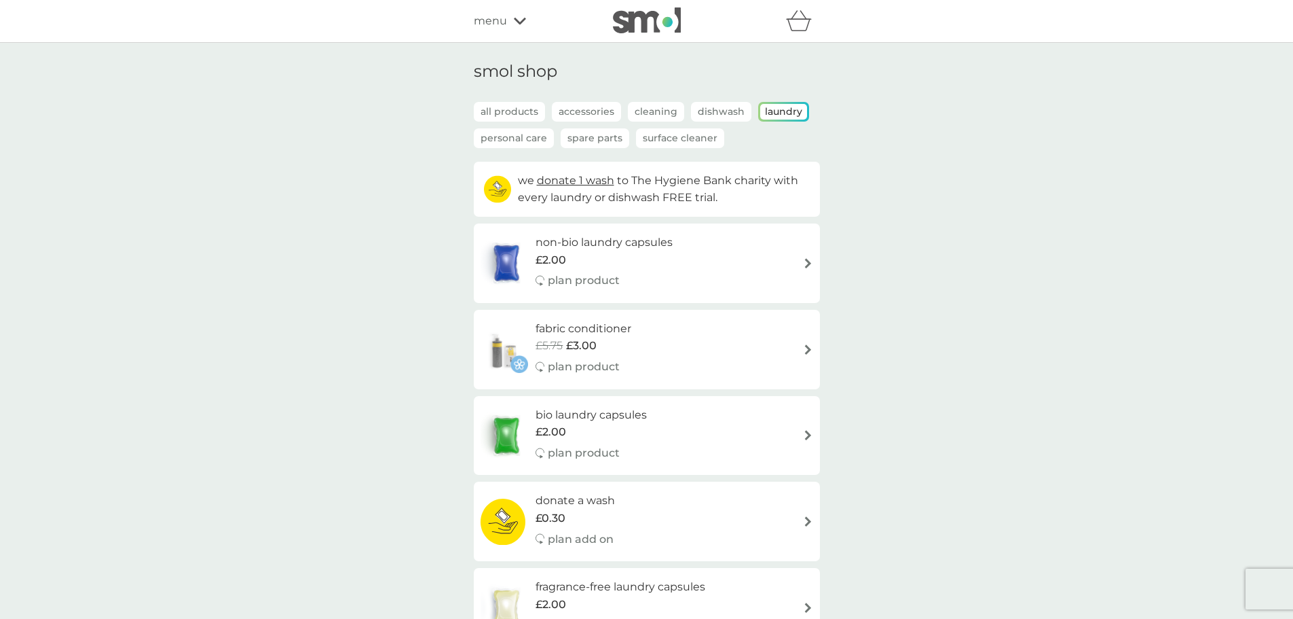 The height and width of the screenshot is (619, 1293). Describe the element at coordinates (656, 111) in the screenshot. I see `p: Cleaning` at that location.